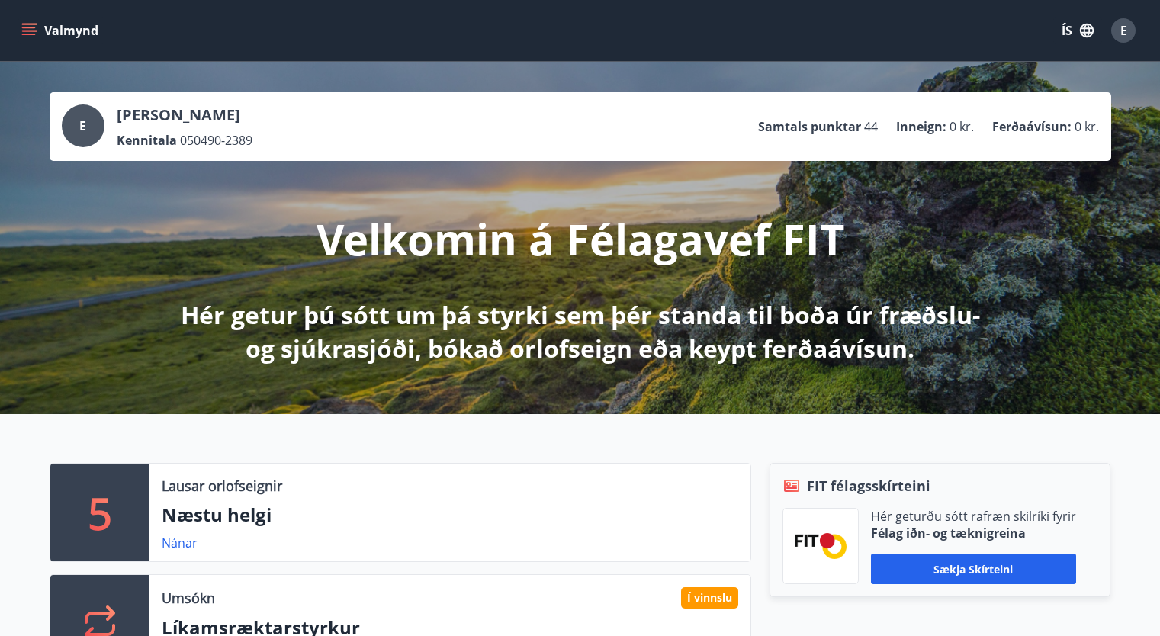 This screenshot has height=636, width=1160. Describe the element at coordinates (61, 31) in the screenshot. I see `button: menu` at that location.